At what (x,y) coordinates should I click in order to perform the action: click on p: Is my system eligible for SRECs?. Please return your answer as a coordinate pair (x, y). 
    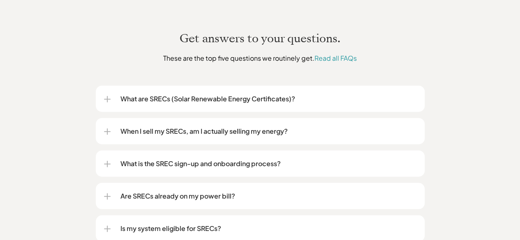
    Looking at the image, I should click on (268, 229).